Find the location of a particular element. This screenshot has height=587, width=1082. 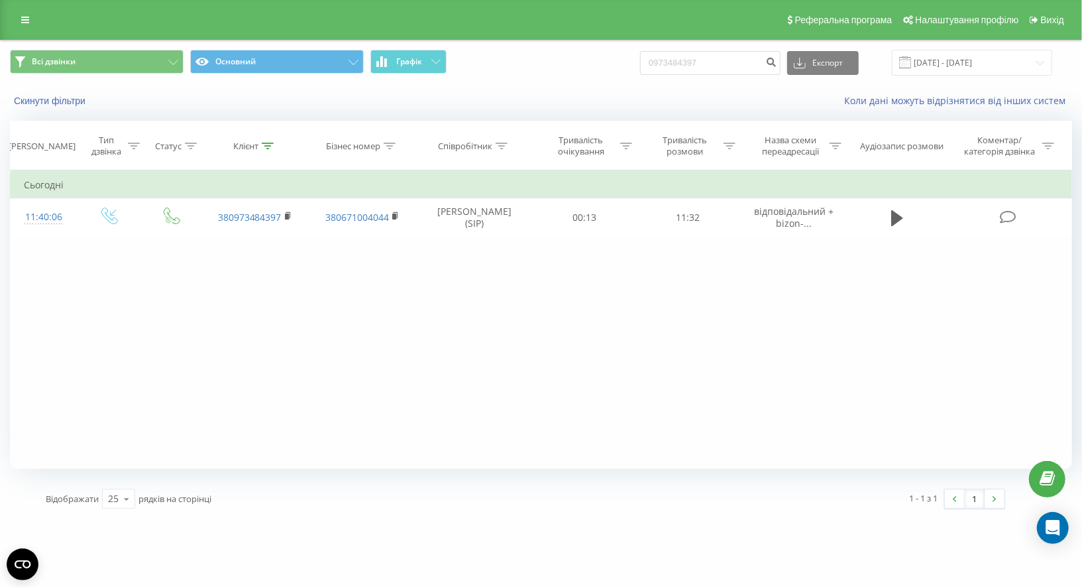

span: Відображати is located at coordinates (72, 498).